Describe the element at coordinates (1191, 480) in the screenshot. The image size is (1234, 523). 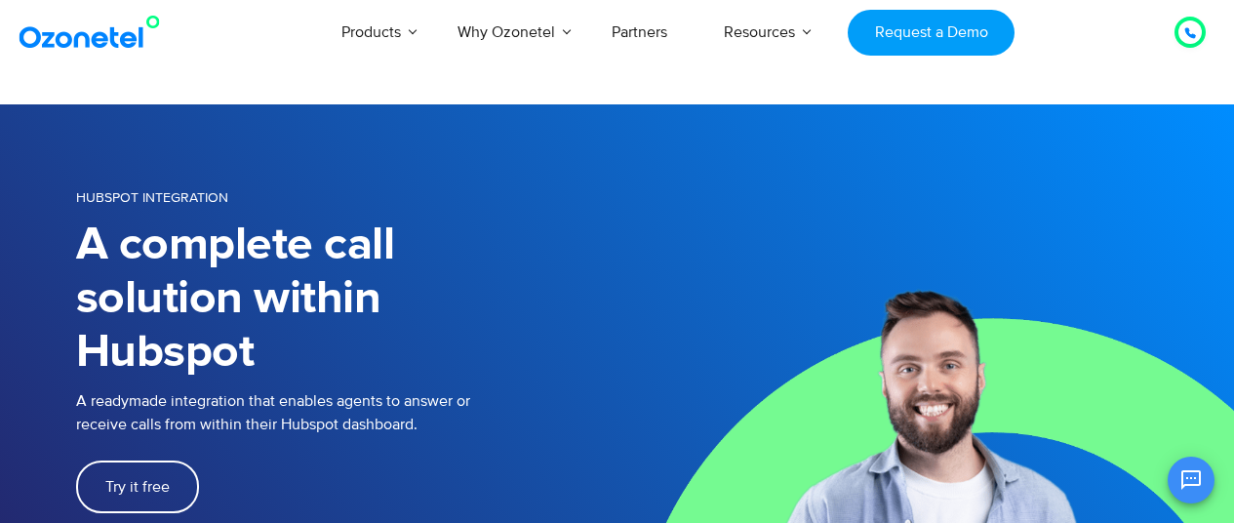
I see `button: Open chat` at that location.